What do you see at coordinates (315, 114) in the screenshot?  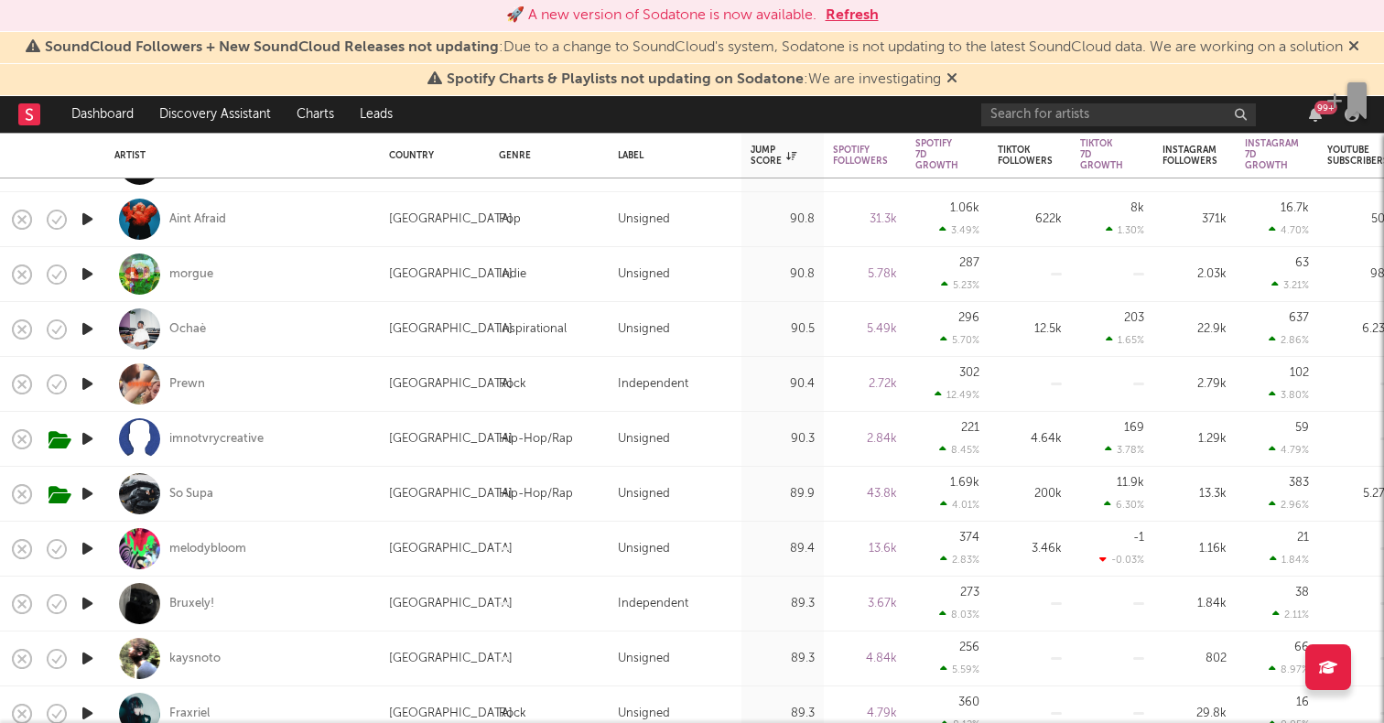 I see `a: Charts` at bounding box center [315, 114].